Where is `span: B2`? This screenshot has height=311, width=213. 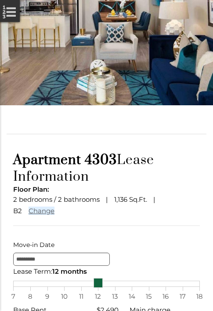 span: B2 is located at coordinates (18, 211).